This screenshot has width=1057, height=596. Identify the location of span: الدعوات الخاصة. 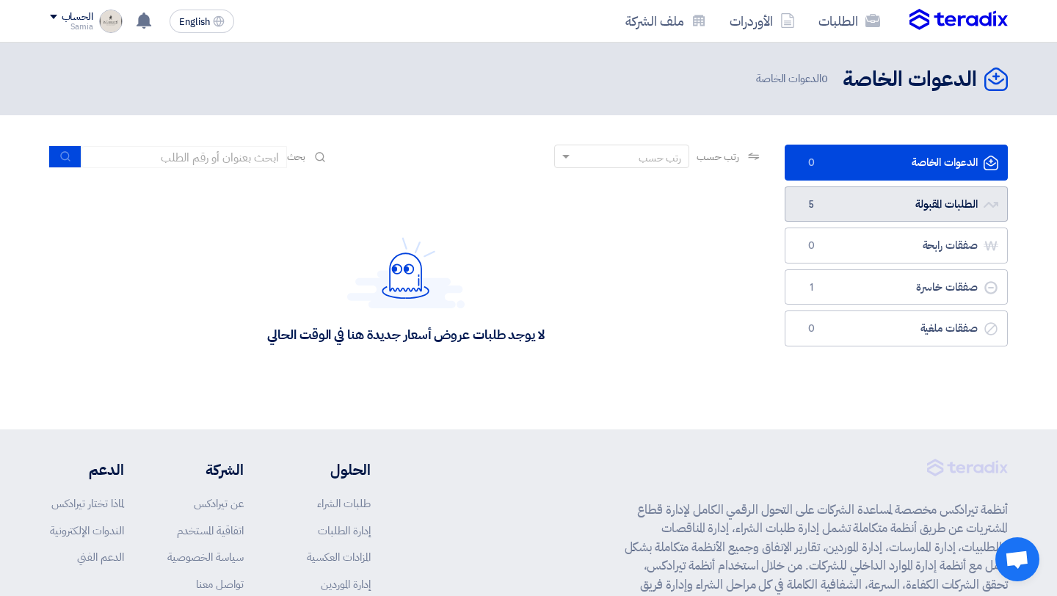
(793, 79).